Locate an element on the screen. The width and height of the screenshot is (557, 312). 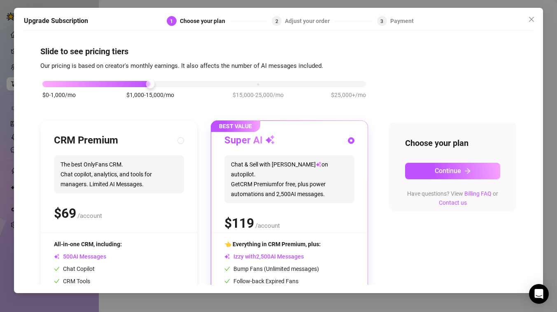
span: $0-1,000/mo is located at coordinates (59, 95).